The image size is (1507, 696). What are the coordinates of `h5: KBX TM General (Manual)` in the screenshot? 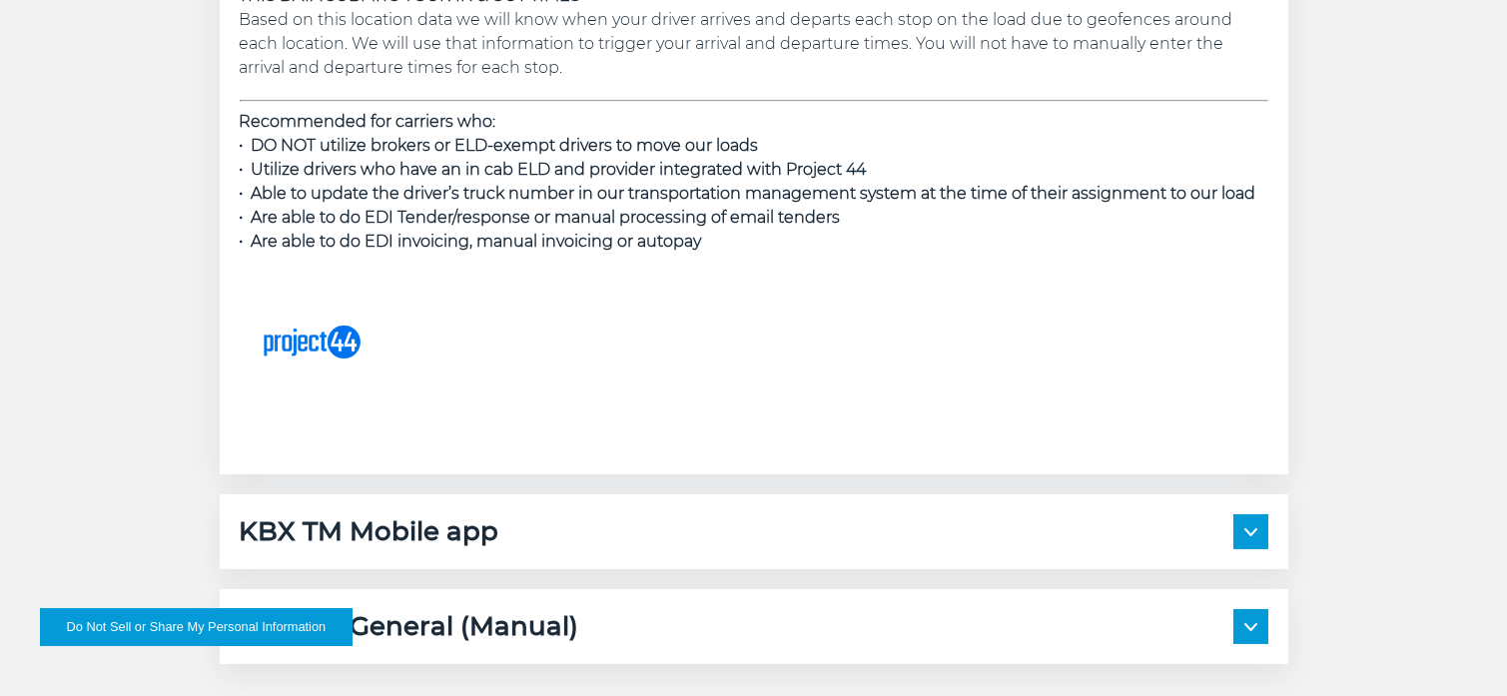 It's located at (409, 626).